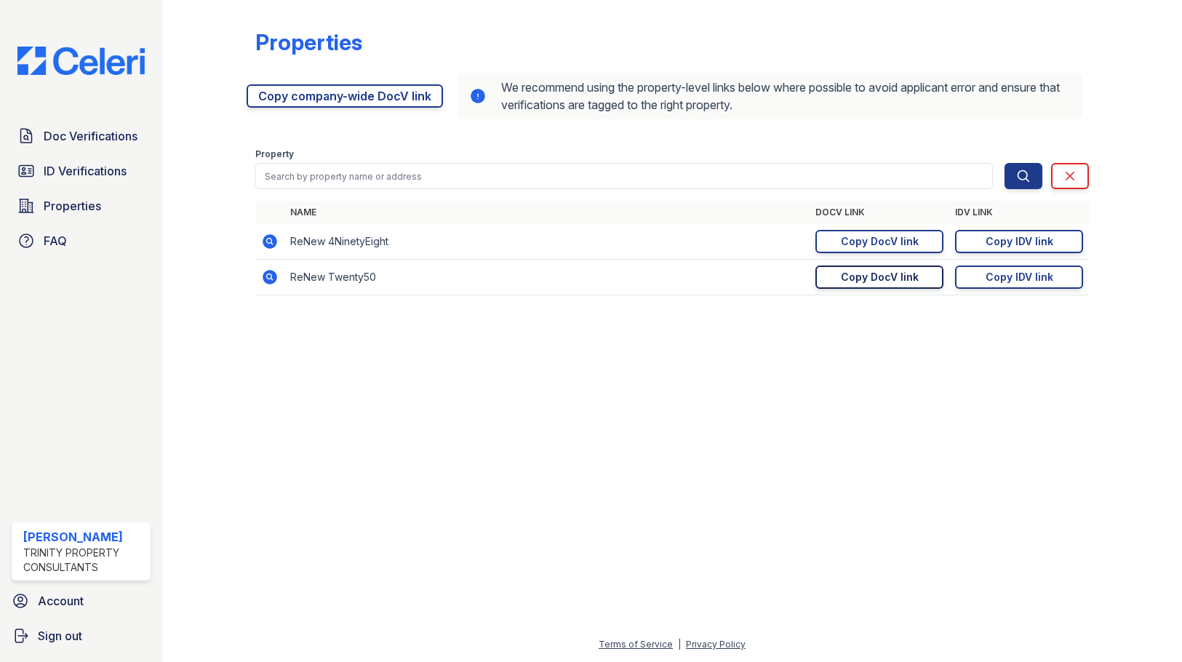  Describe the element at coordinates (85, 171) in the screenshot. I see `span: ID Verifications` at that location.